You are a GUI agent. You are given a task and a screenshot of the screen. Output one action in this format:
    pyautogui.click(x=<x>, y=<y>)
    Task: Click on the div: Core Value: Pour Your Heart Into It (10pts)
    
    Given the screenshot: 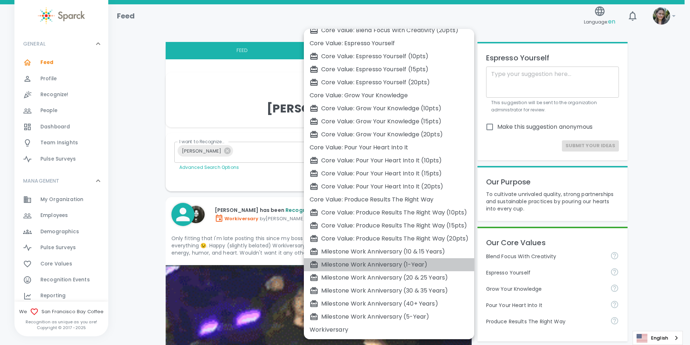 What is the action you would take?
    pyautogui.click(x=389, y=160)
    